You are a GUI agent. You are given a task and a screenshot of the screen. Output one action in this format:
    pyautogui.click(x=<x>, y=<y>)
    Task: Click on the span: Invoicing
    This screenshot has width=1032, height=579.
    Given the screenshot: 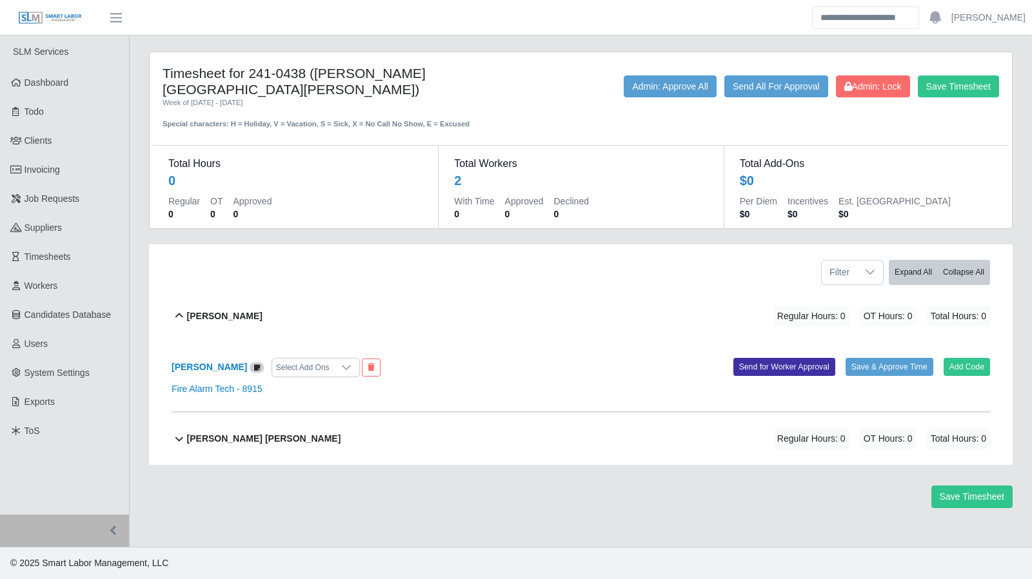 What is the action you would take?
    pyautogui.click(x=42, y=170)
    